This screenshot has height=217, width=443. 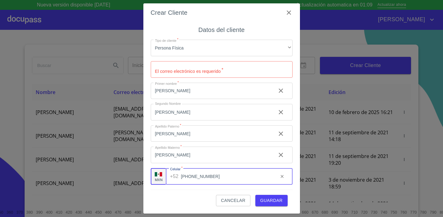 What do you see at coordinates (175, 177) in the screenshot?
I see `p: +52` at bounding box center [175, 177].